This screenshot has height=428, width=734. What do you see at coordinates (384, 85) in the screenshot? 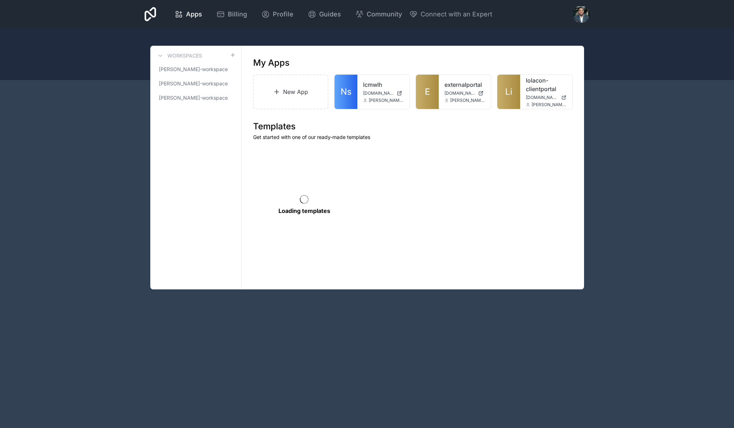
I see `a: lcmwlh` at bounding box center [384, 85].